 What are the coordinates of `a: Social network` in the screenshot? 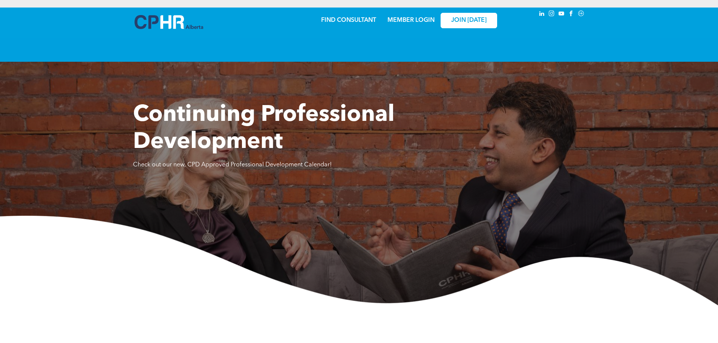 It's located at (581, 14).